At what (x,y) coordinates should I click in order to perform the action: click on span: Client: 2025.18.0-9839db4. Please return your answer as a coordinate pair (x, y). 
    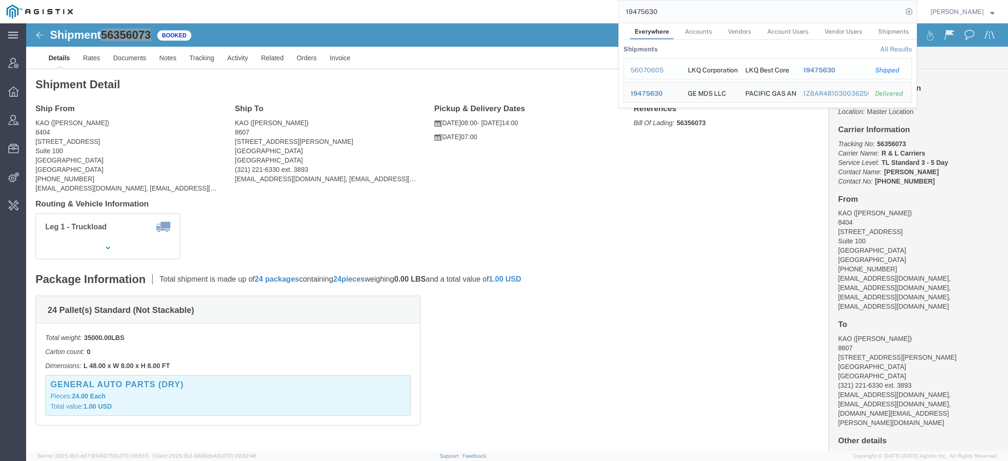
    Looking at the image, I should click on (204, 456).